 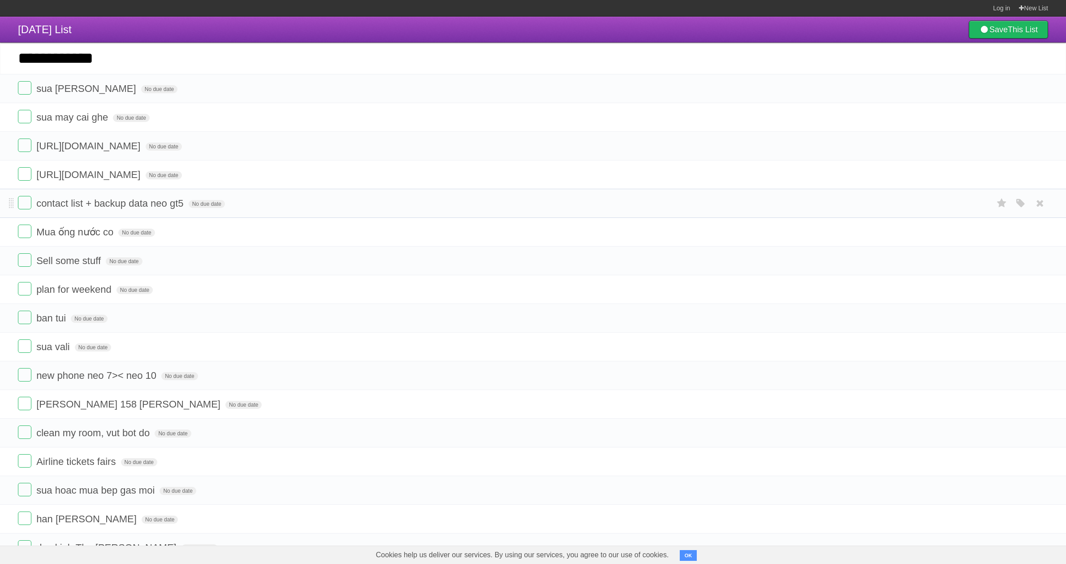 I want to click on span: sua vali, so click(x=54, y=346).